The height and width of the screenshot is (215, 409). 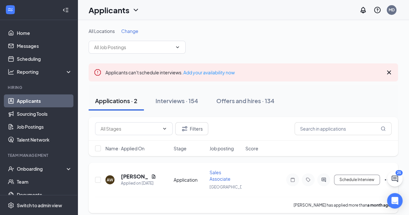 What do you see at coordinates (44, 182) in the screenshot?
I see `a: Team` at bounding box center [44, 182].